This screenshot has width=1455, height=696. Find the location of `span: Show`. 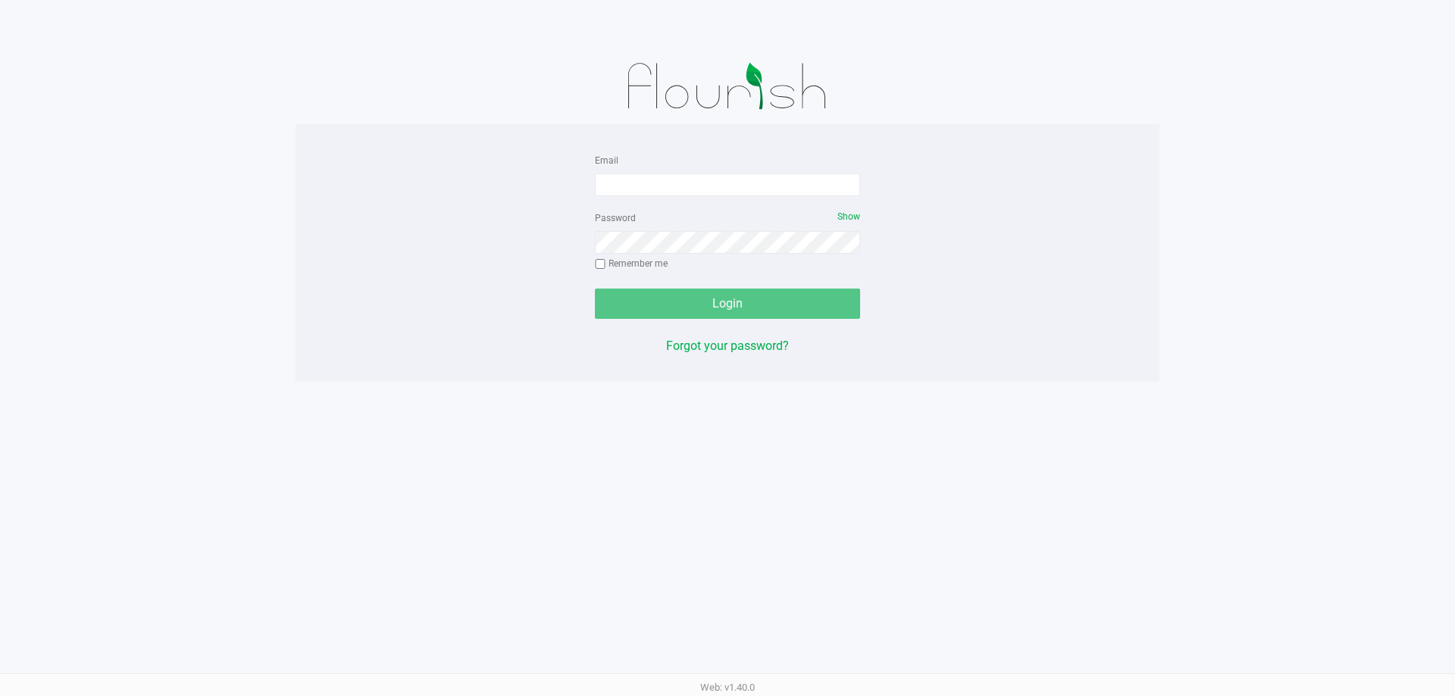

span: Show is located at coordinates (848, 217).